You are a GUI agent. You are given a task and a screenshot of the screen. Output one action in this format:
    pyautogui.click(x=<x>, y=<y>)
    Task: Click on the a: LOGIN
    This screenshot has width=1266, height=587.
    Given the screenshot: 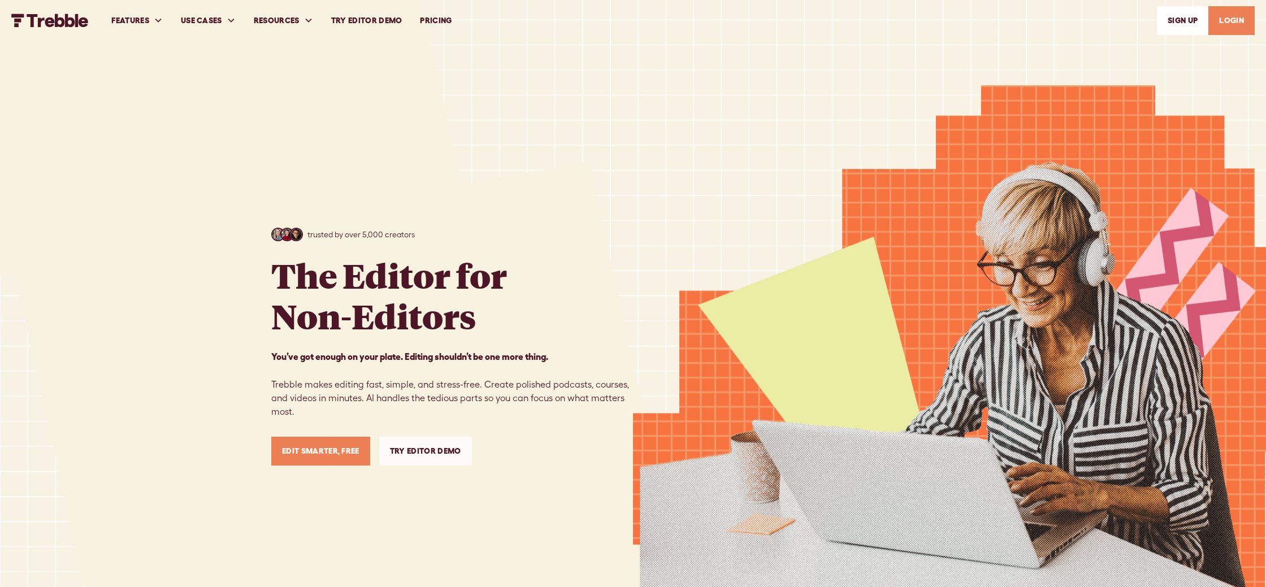 What is the action you would take?
    pyautogui.click(x=1231, y=20)
    